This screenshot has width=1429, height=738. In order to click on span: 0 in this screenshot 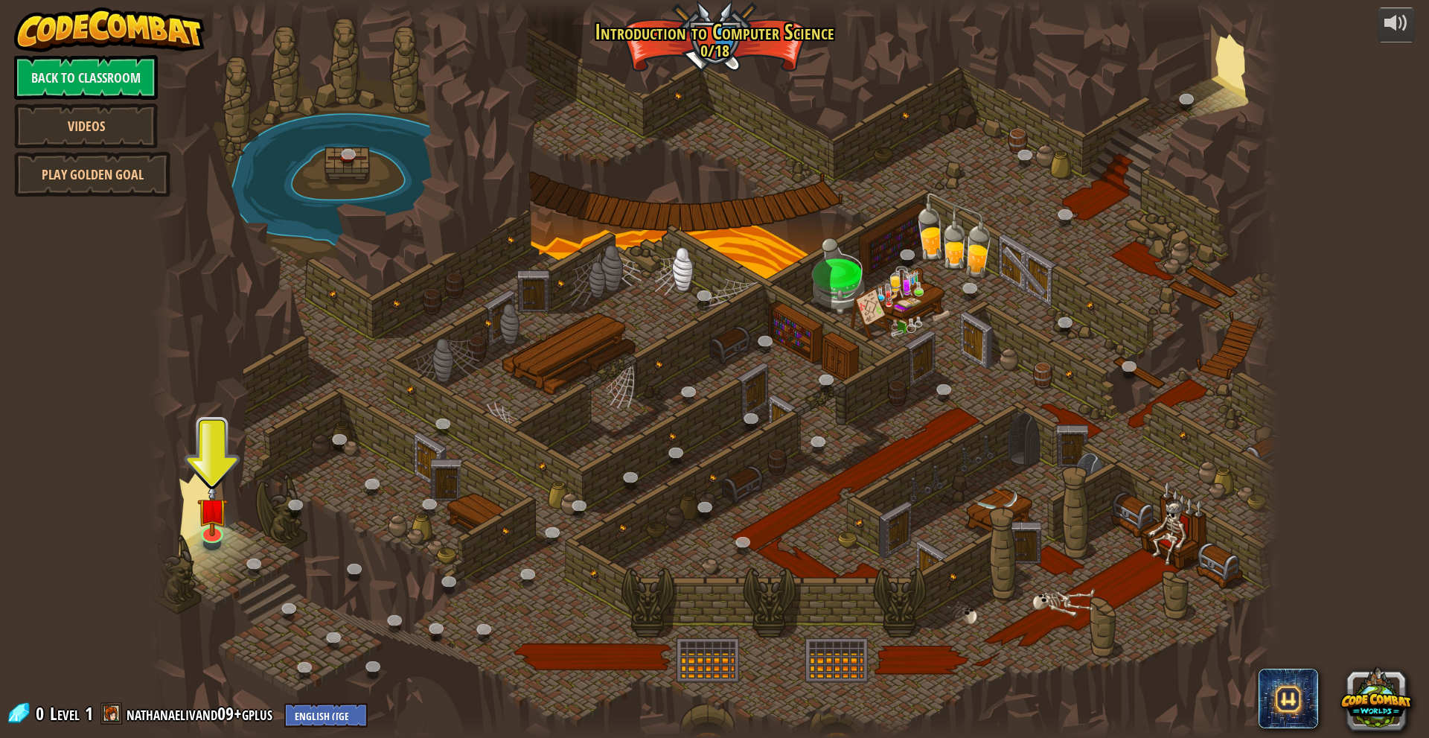, I will do `click(42, 713)`.